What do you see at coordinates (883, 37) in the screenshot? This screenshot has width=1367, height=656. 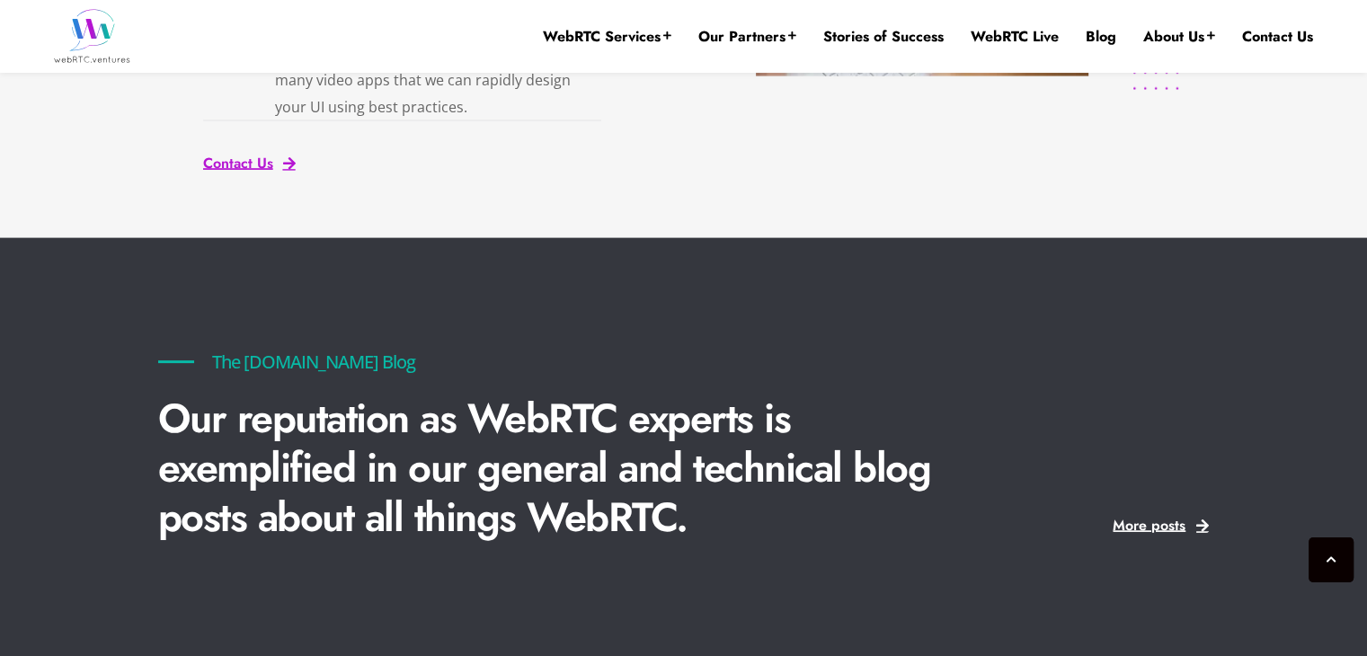 I see `a: Stories of Success` at bounding box center [883, 37].